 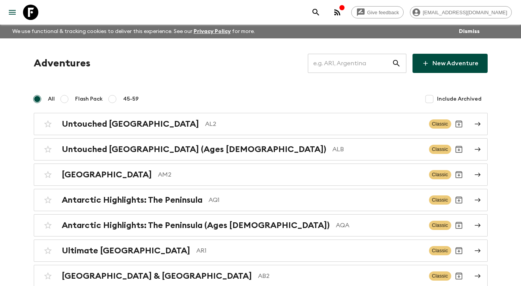 What do you see at coordinates (261, 200) in the screenshot?
I see `a: Antarctic Highlights: The PeninsulaAQ1ClassicArchive` at bounding box center [261, 200].